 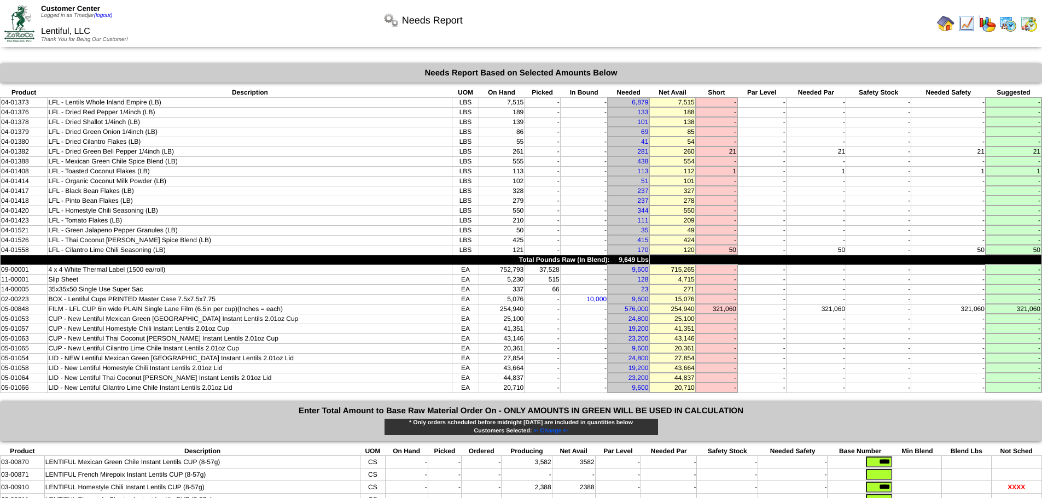 I want to click on td: 102, so click(x=502, y=181).